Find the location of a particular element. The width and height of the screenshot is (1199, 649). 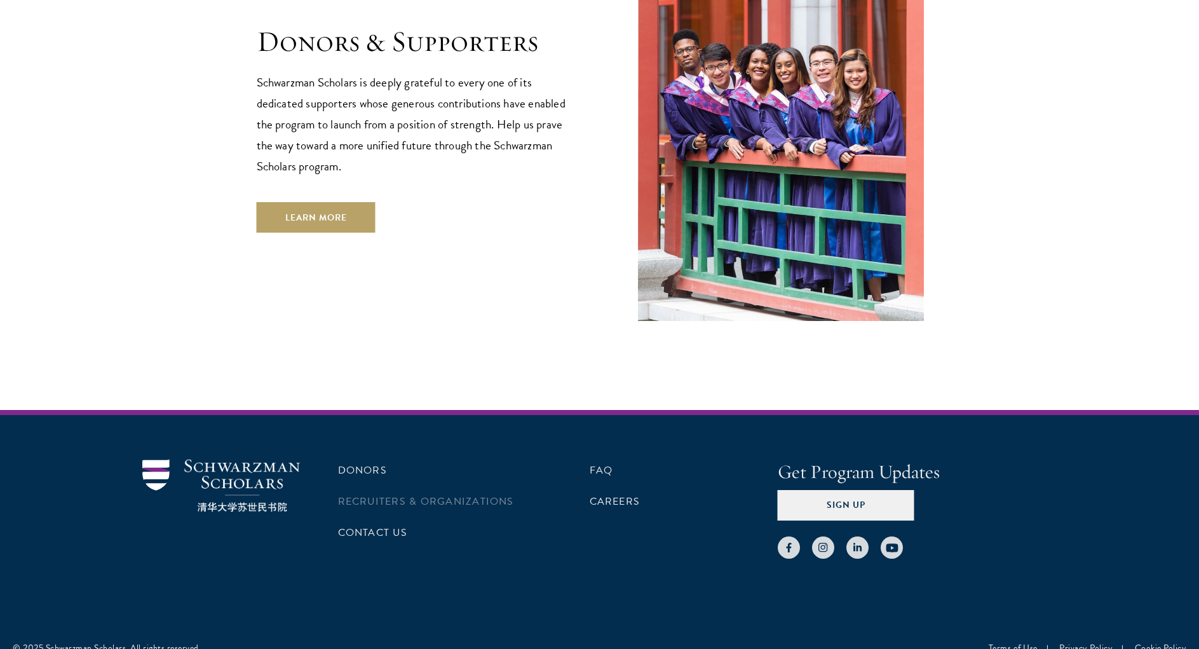

a: Contact Us is located at coordinates (372, 533).